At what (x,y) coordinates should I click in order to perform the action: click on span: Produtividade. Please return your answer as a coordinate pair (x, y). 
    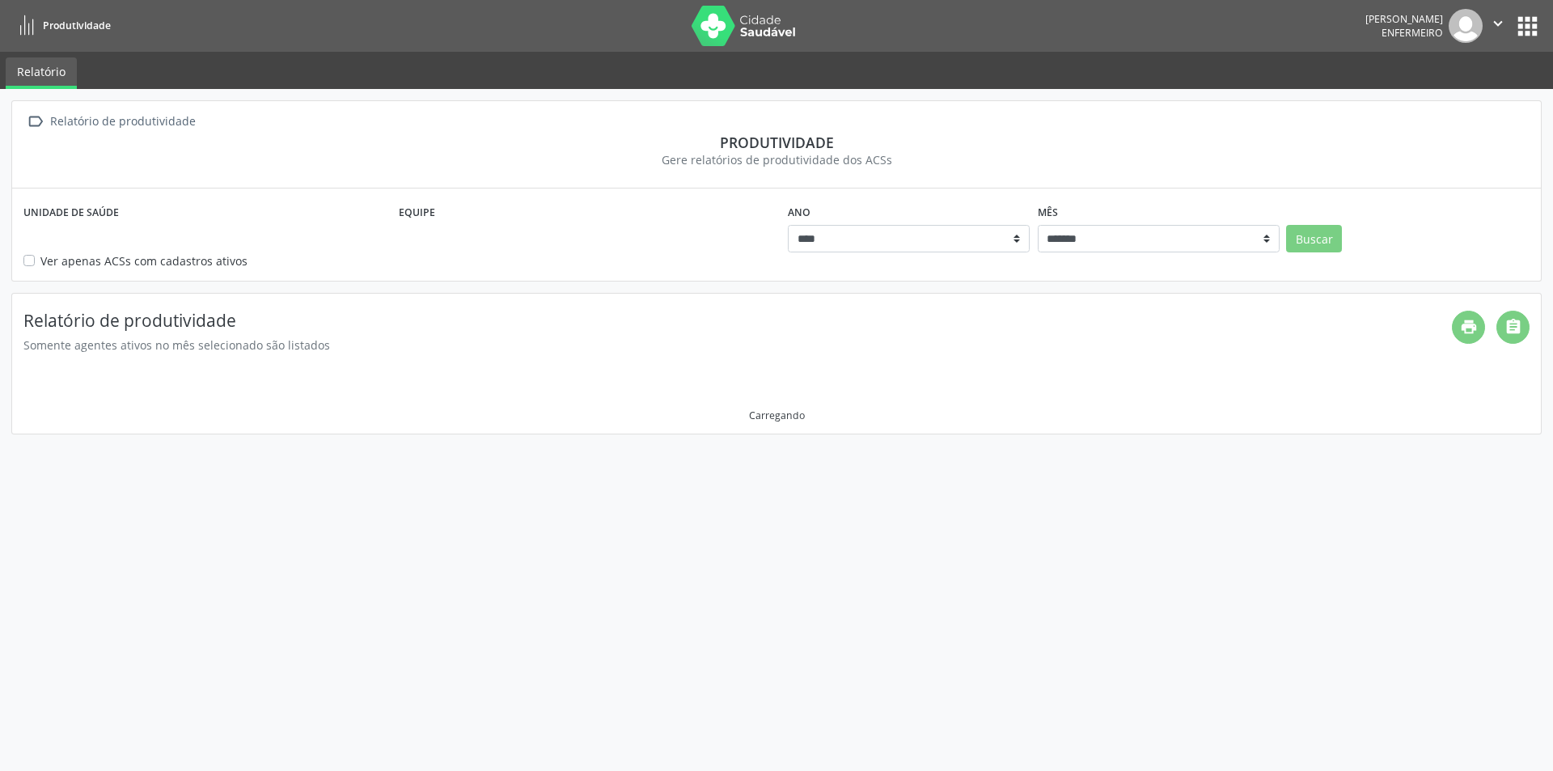
    Looking at the image, I should click on (77, 25).